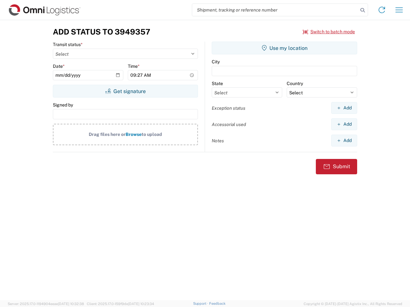 This screenshot has height=307, width=410. Describe the element at coordinates (46, 304) in the screenshot. I see `span: Server: 2025.17.0-1194904eeae` at that location.